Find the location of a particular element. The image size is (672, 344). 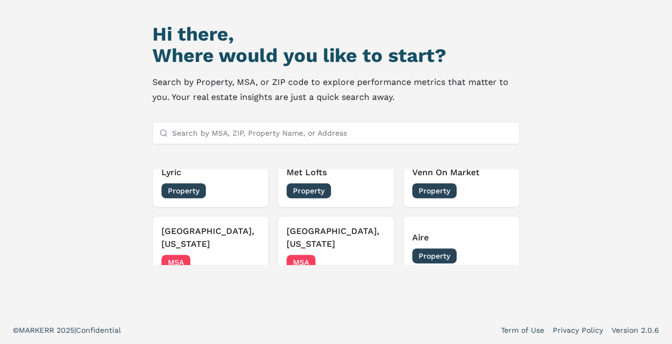

h3: Lyric is located at coordinates (211, 173).